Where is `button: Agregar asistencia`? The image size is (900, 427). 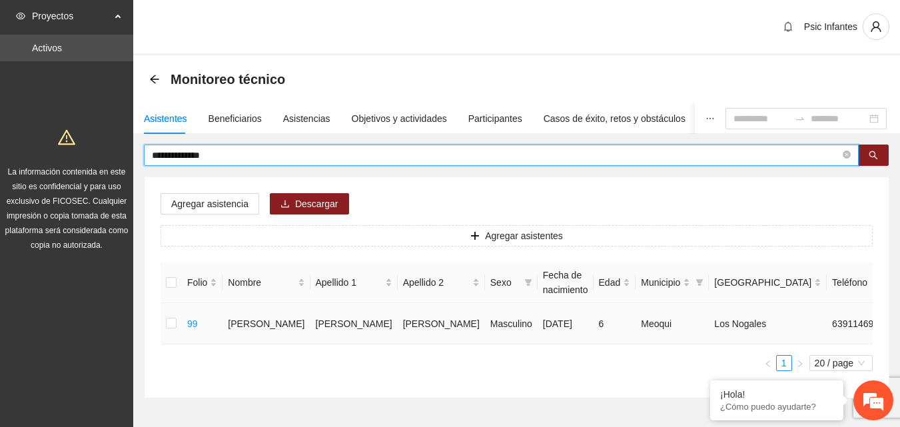
button: Agregar asistencia is located at coordinates (210, 204).